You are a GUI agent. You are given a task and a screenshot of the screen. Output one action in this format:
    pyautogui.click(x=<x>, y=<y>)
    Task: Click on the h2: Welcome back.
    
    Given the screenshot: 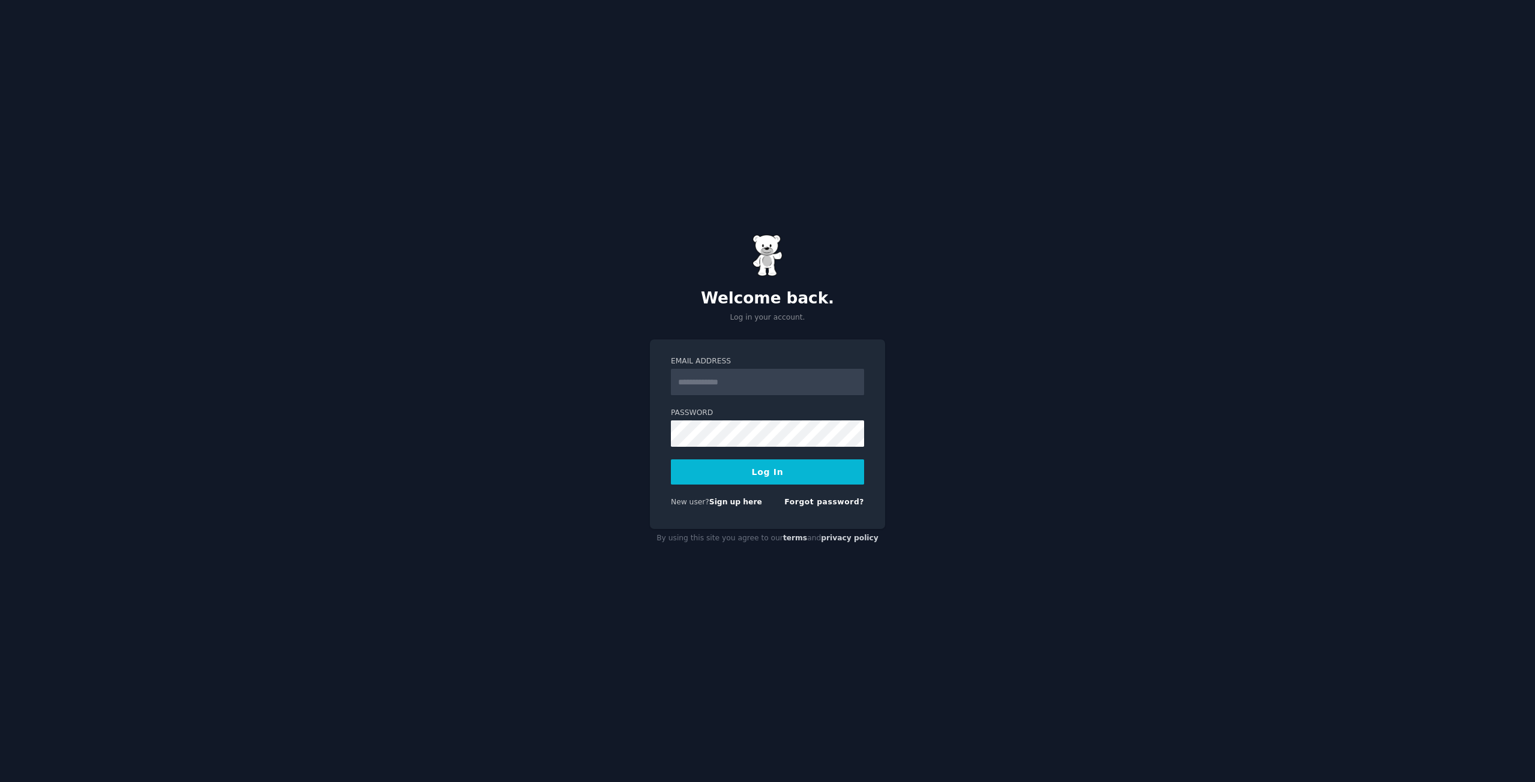 What is the action you would take?
    pyautogui.click(x=767, y=299)
    